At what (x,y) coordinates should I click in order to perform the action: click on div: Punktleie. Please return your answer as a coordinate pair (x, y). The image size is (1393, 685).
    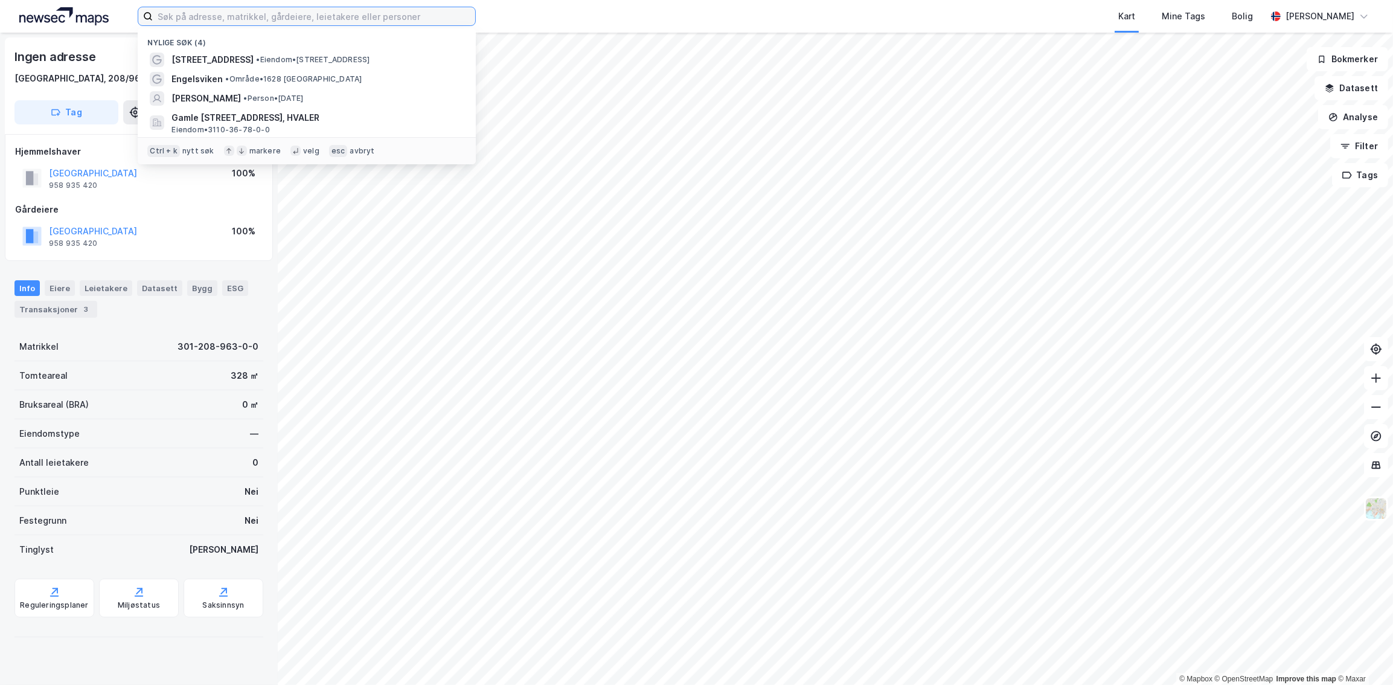
    Looking at the image, I should click on (39, 491).